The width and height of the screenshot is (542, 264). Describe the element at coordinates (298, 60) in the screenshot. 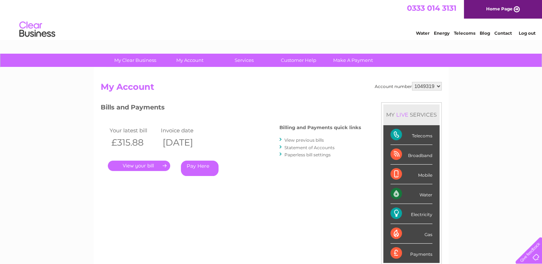

I see `a: Customer Help` at that location.